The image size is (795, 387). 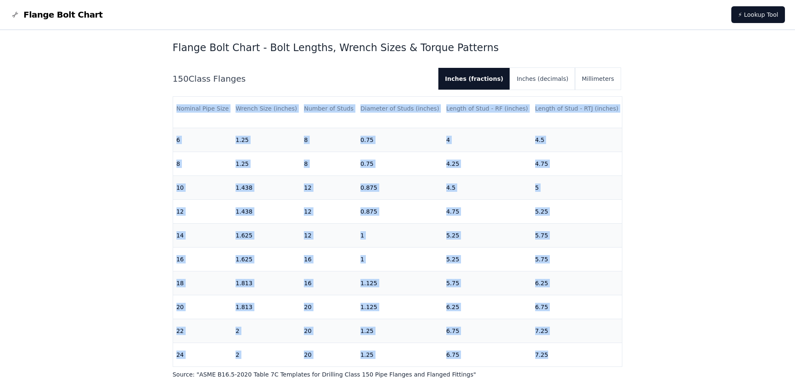 I want to click on td: 24, so click(x=203, y=355).